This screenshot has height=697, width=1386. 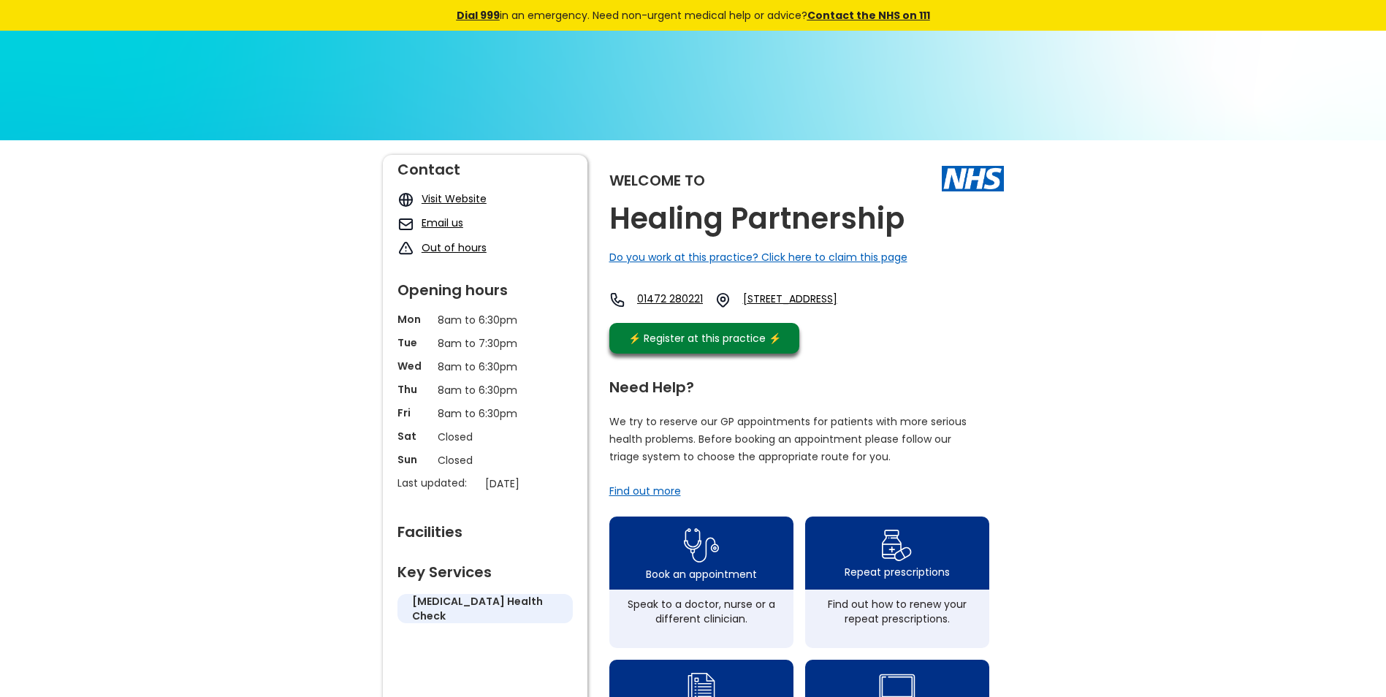 What do you see at coordinates (723, 300) in the screenshot?
I see `img: practice location icon` at bounding box center [723, 300].